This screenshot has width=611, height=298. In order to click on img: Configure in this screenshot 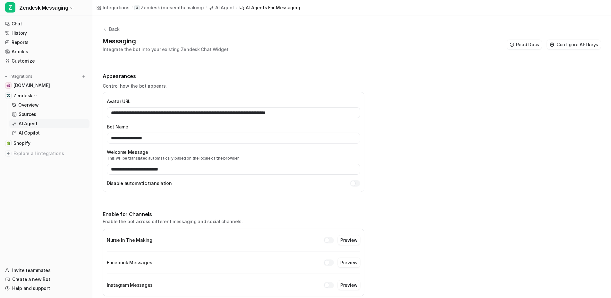, I will do `click(552, 45)`.